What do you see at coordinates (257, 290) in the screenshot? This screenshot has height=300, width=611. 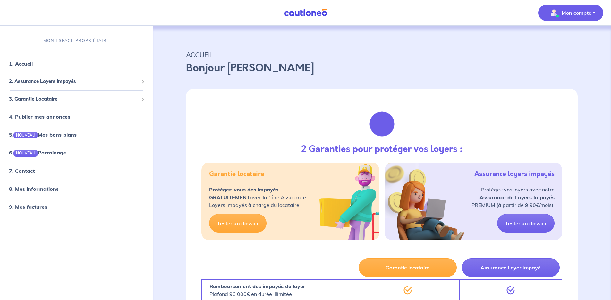 I see `p: Plafond 96 000€ en durée illimitée` at bounding box center [257, 290].